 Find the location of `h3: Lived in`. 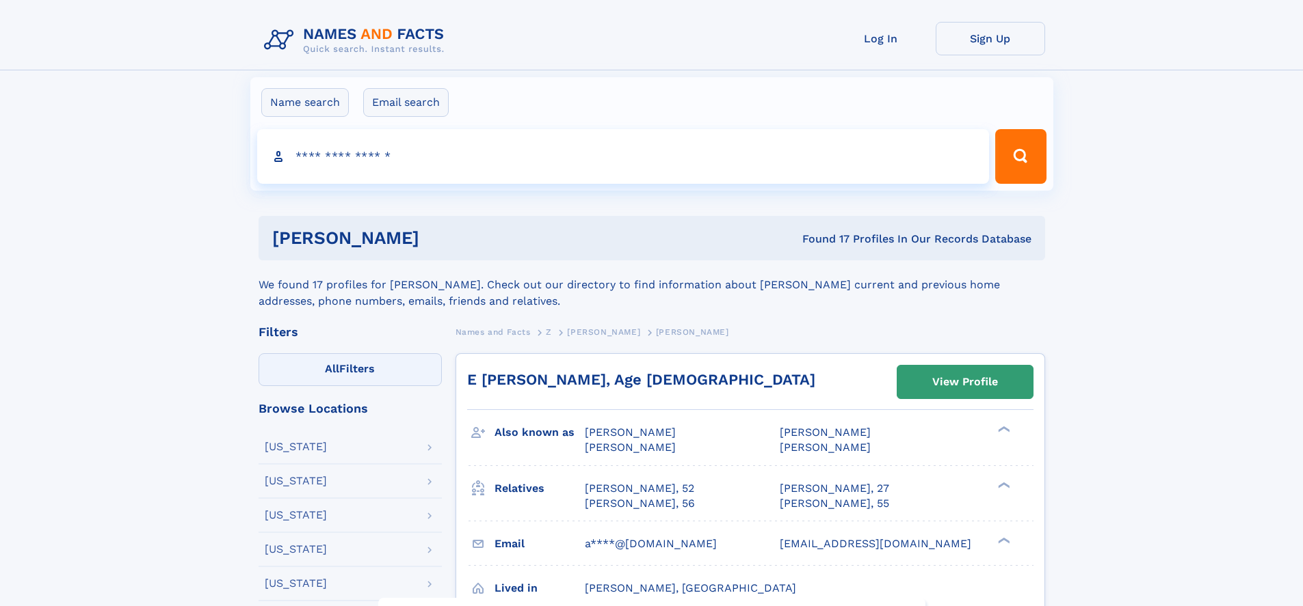

h3: Lived in is located at coordinates (539, 589).